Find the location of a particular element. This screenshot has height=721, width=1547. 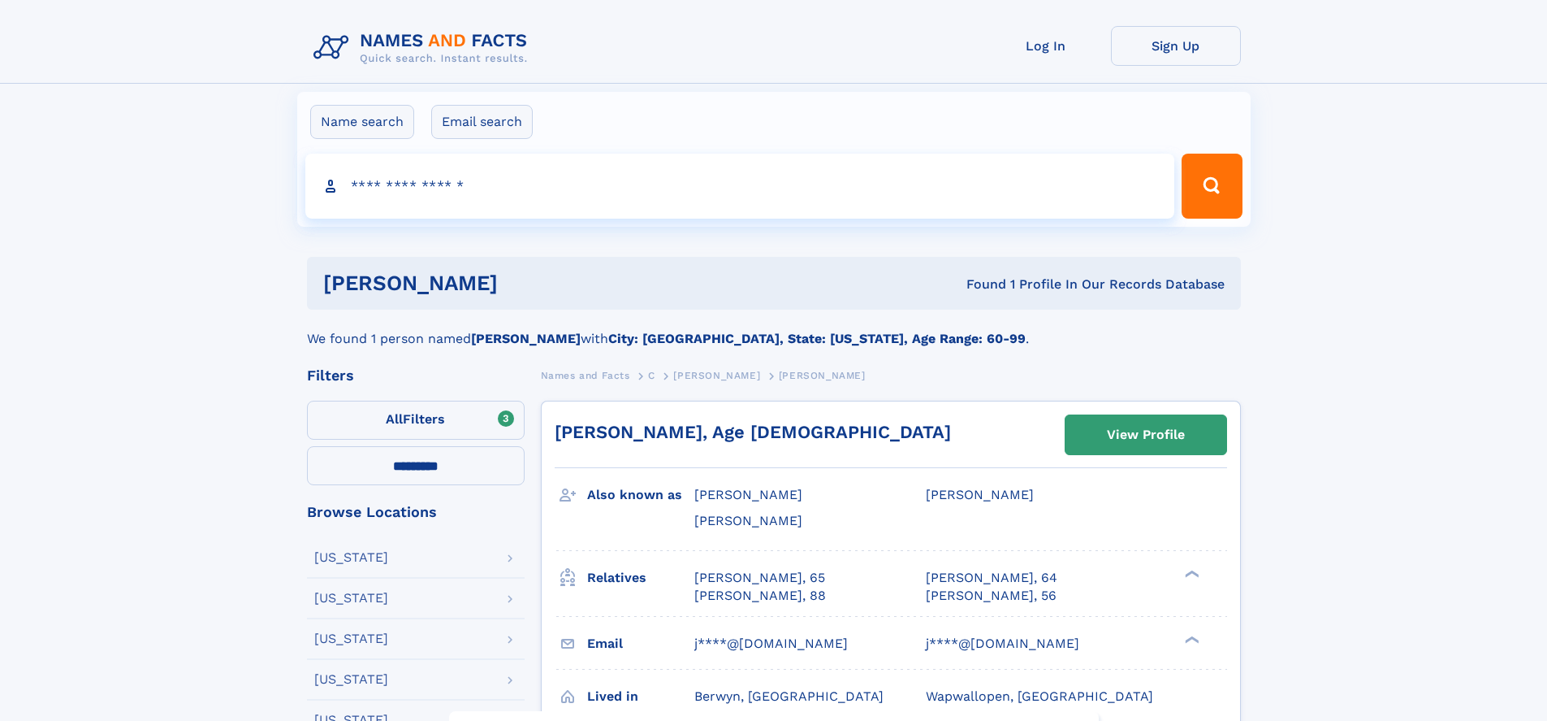

label: Filters is located at coordinates (416, 420).